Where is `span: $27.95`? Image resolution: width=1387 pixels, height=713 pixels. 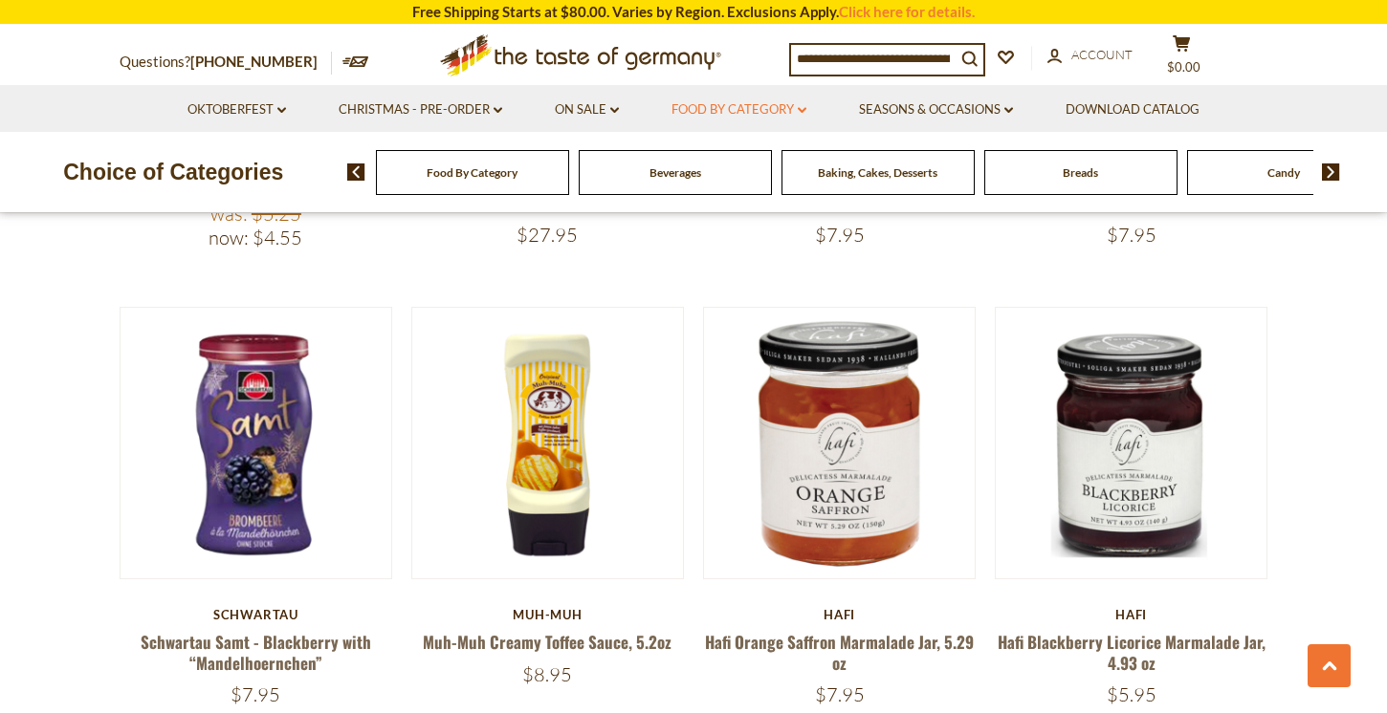 span: $27.95 is located at coordinates (547, 234).